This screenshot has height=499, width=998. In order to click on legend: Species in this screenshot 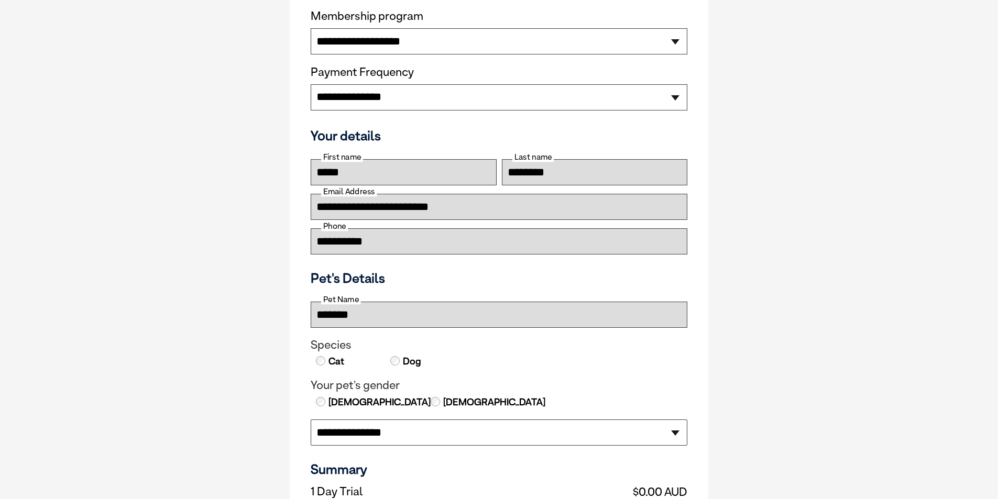, I will do `click(499, 345)`.